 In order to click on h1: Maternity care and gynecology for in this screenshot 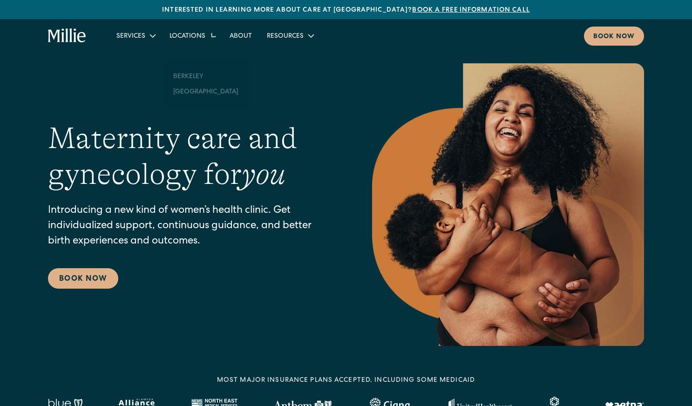, I will do `click(192, 157)`.